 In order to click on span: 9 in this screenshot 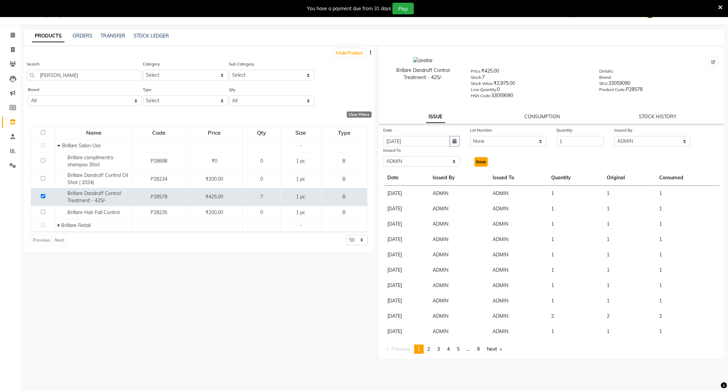, I will do `click(479, 349)`.